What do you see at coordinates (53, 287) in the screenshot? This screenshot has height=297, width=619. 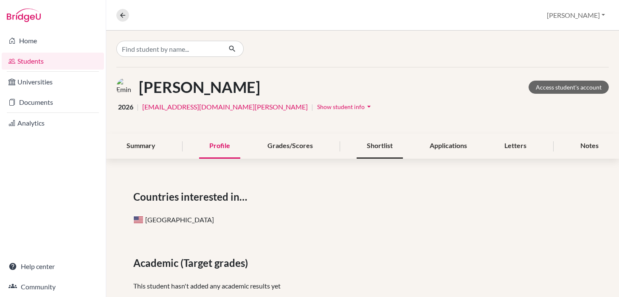 I see `a: Community` at bounding box center [53, 287].